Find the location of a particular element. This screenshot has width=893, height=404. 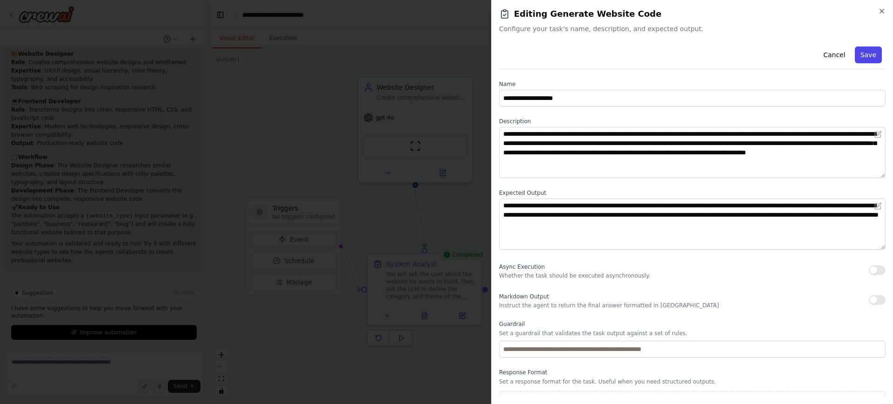

label: Expected Output is located at coordinates (692, 193).